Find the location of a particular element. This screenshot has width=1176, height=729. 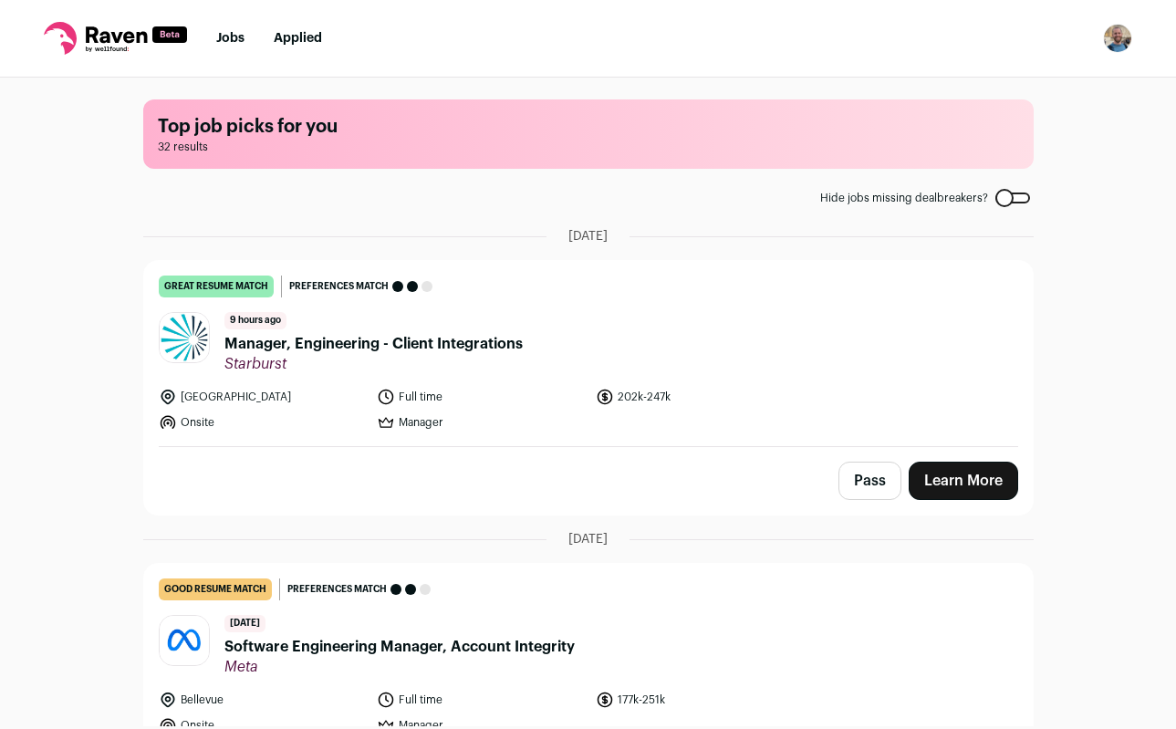

button: Pass is located at coordinates (869, 481).